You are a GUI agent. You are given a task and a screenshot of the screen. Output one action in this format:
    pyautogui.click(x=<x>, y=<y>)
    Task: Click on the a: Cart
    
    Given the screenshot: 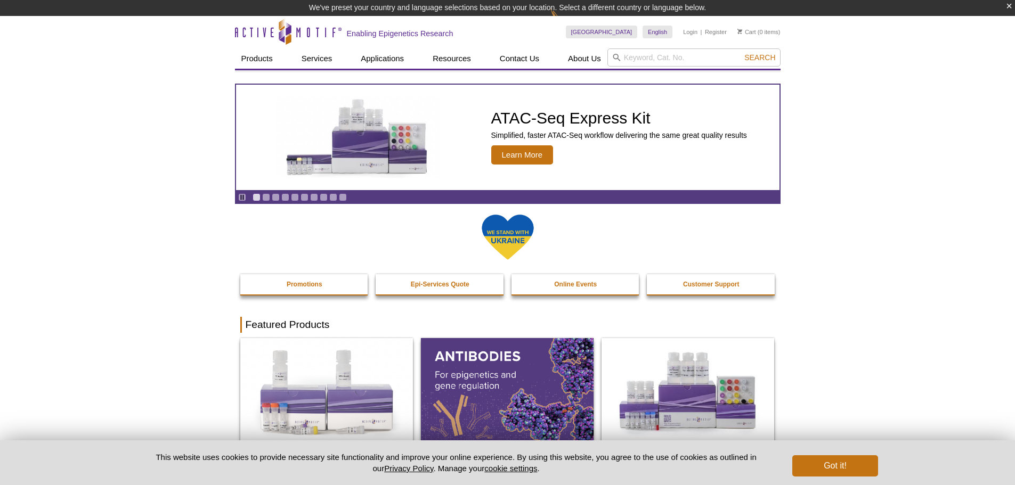 What is the action you would take?
    pyautogui.click(x=746, y=32)
    